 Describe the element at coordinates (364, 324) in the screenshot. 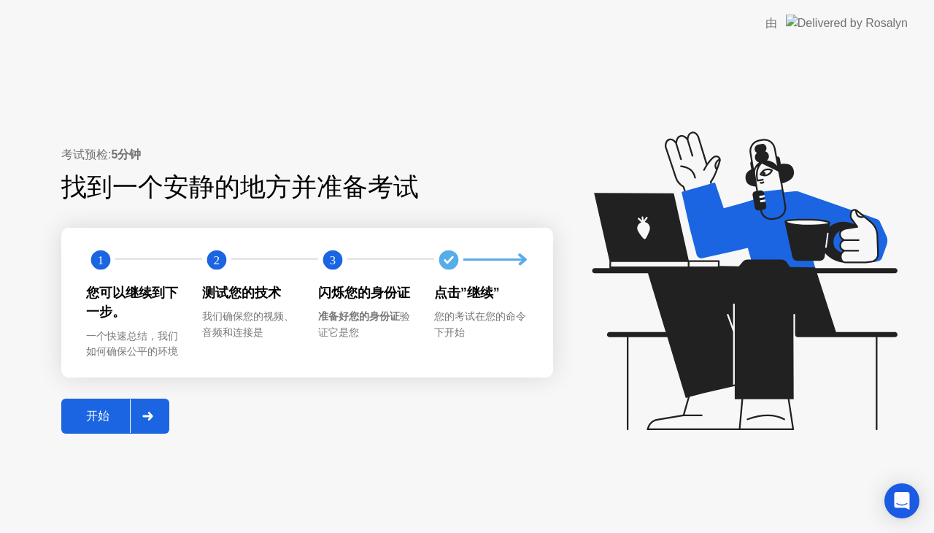

I see `div: 验证它是您` at that location.